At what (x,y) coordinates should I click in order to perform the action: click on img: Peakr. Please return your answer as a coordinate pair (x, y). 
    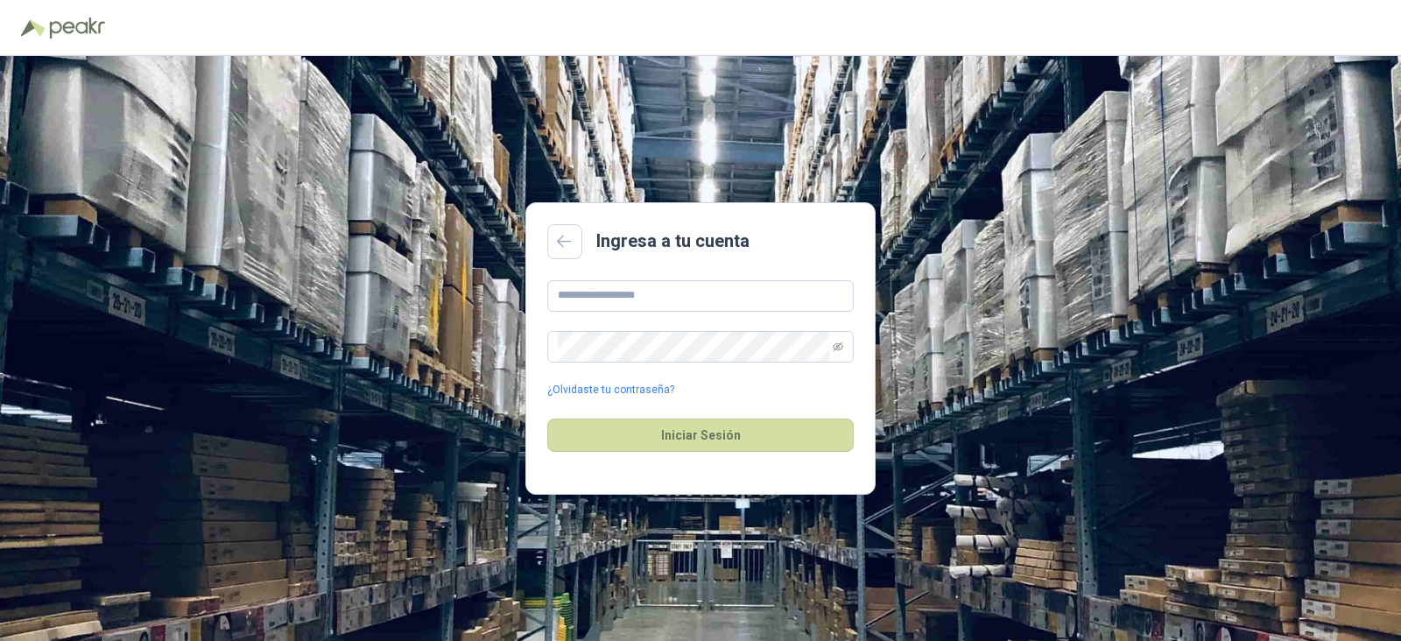
    Looking at the image, I should click on (77, 28).